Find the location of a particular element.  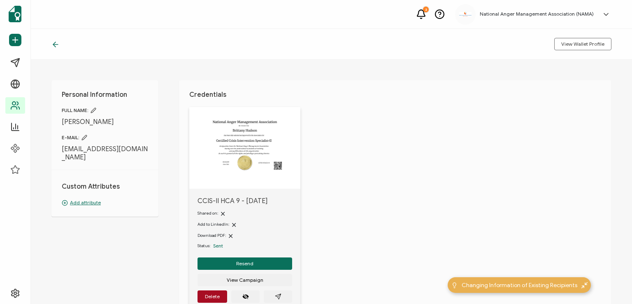

h5: National Anger Management Association (NAMA) is located at coordinates (537, 14).